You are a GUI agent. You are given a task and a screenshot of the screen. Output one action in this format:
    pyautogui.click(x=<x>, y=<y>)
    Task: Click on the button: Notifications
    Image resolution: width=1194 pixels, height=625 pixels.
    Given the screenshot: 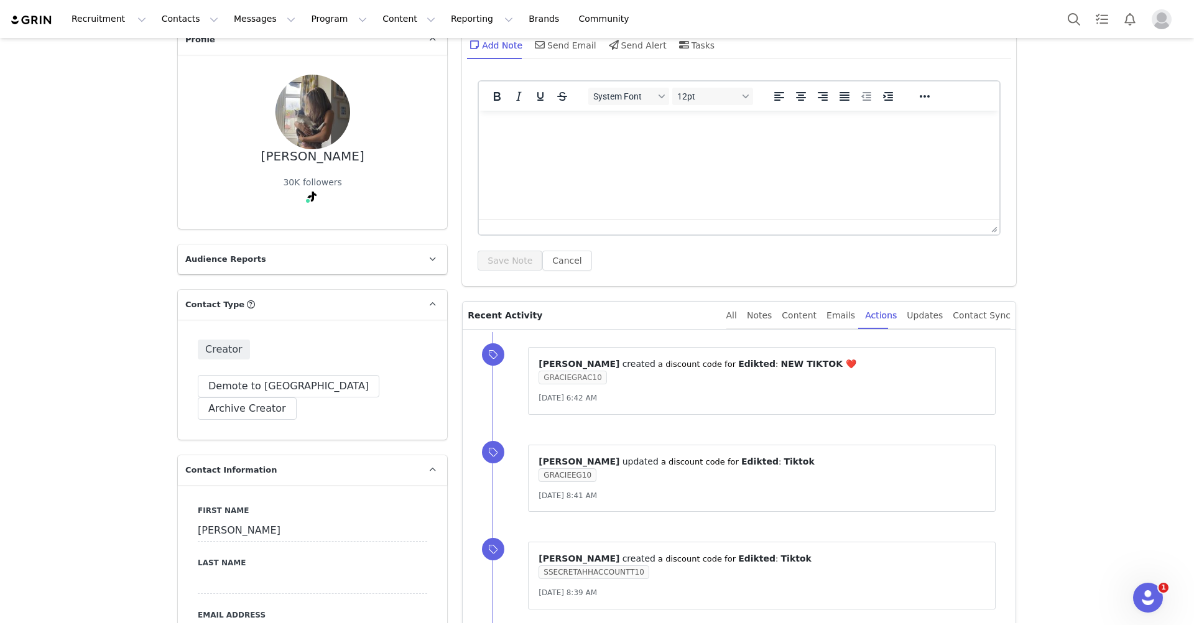 What is the action you would take?
    pyautogui.click(x=1130, y=19)
    